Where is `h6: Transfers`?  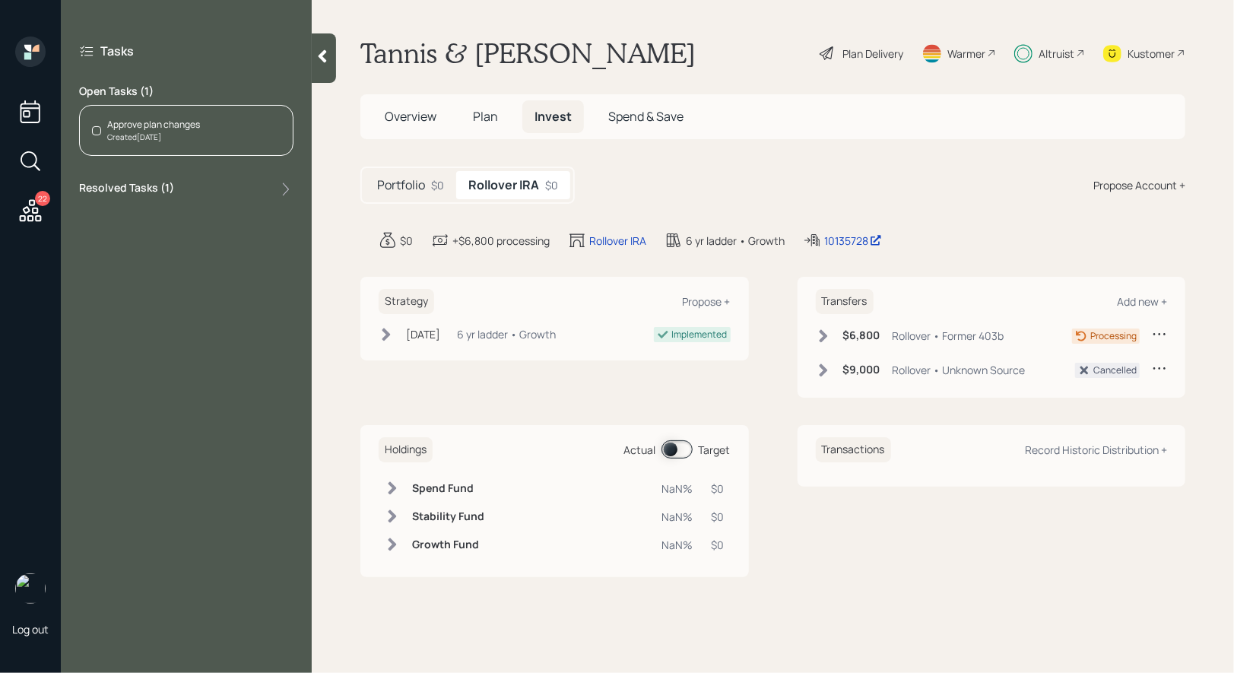 h6: Transfers is located at coordinates (845, 301).